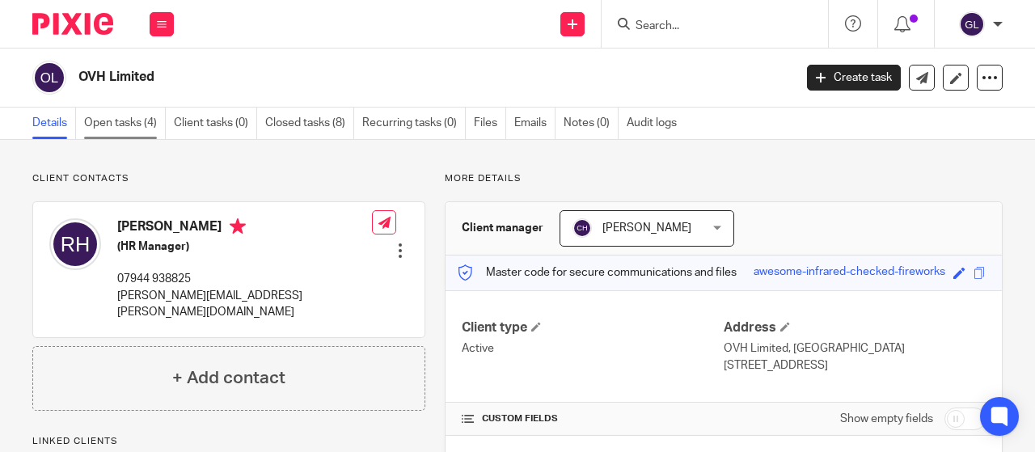 This screenshot has height=452, width=1035. What do you see at coordinates (229, 179) in the screenshot?
I see `p: Client contacts` at bounding box center [229, 179].